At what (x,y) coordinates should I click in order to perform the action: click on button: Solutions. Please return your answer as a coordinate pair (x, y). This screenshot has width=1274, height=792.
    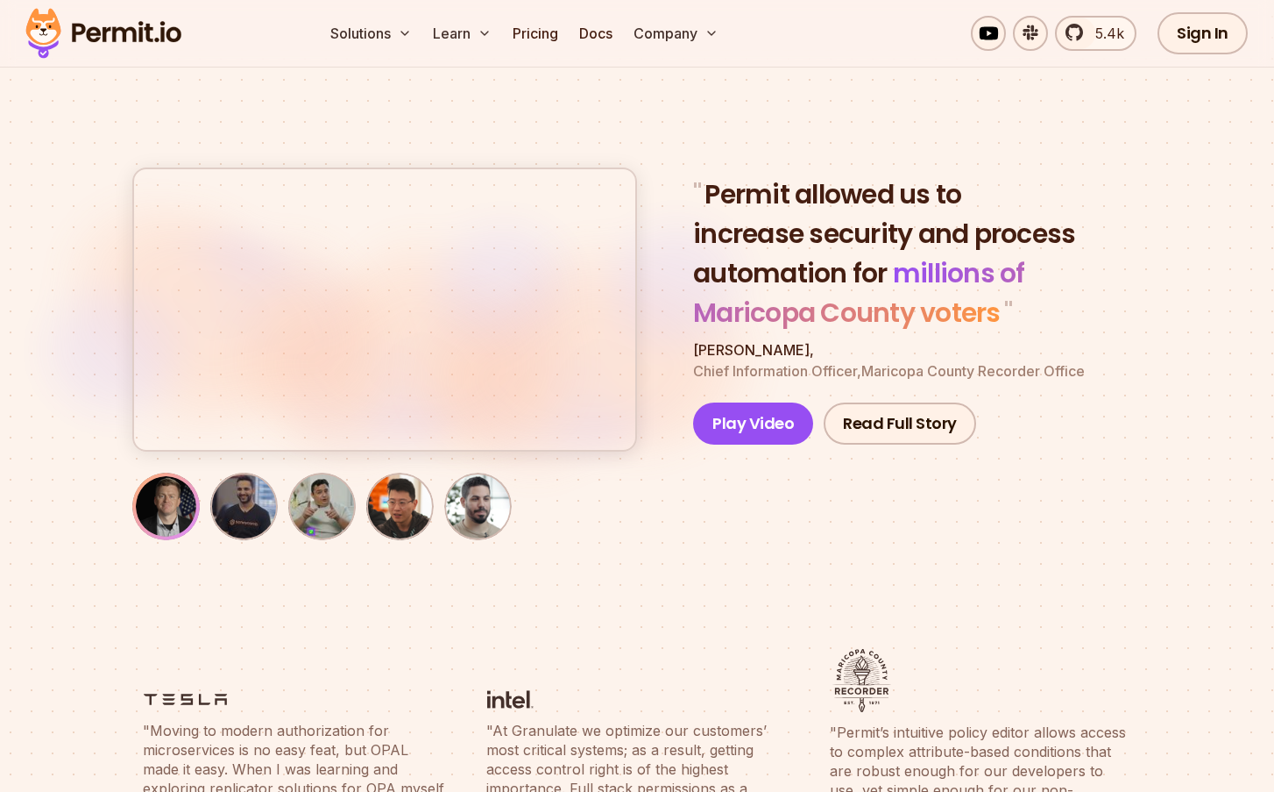
    Looking at the image, I should click on (371, 33).